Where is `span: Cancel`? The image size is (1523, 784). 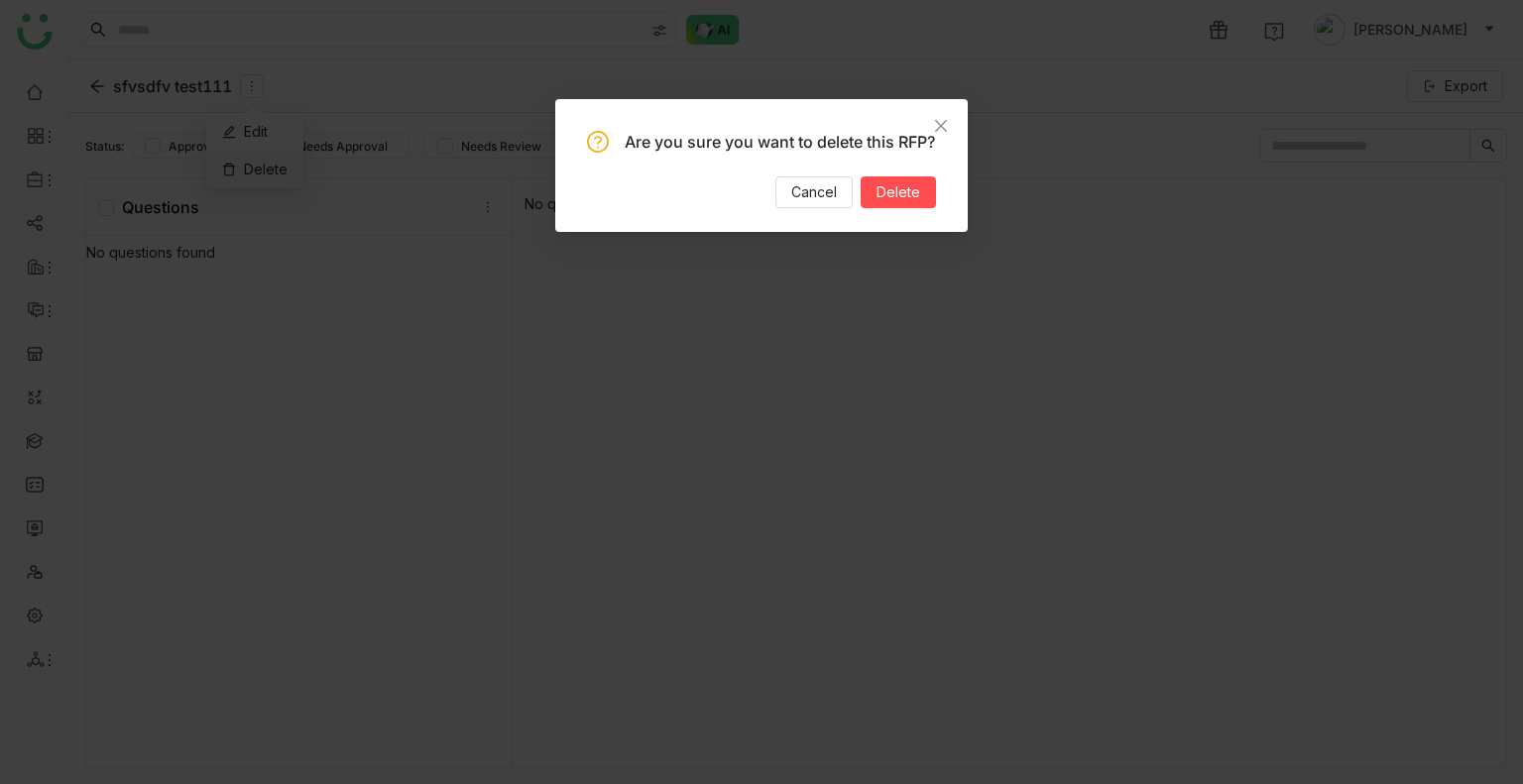
span: Cancel is located at coordinates (814, 192).